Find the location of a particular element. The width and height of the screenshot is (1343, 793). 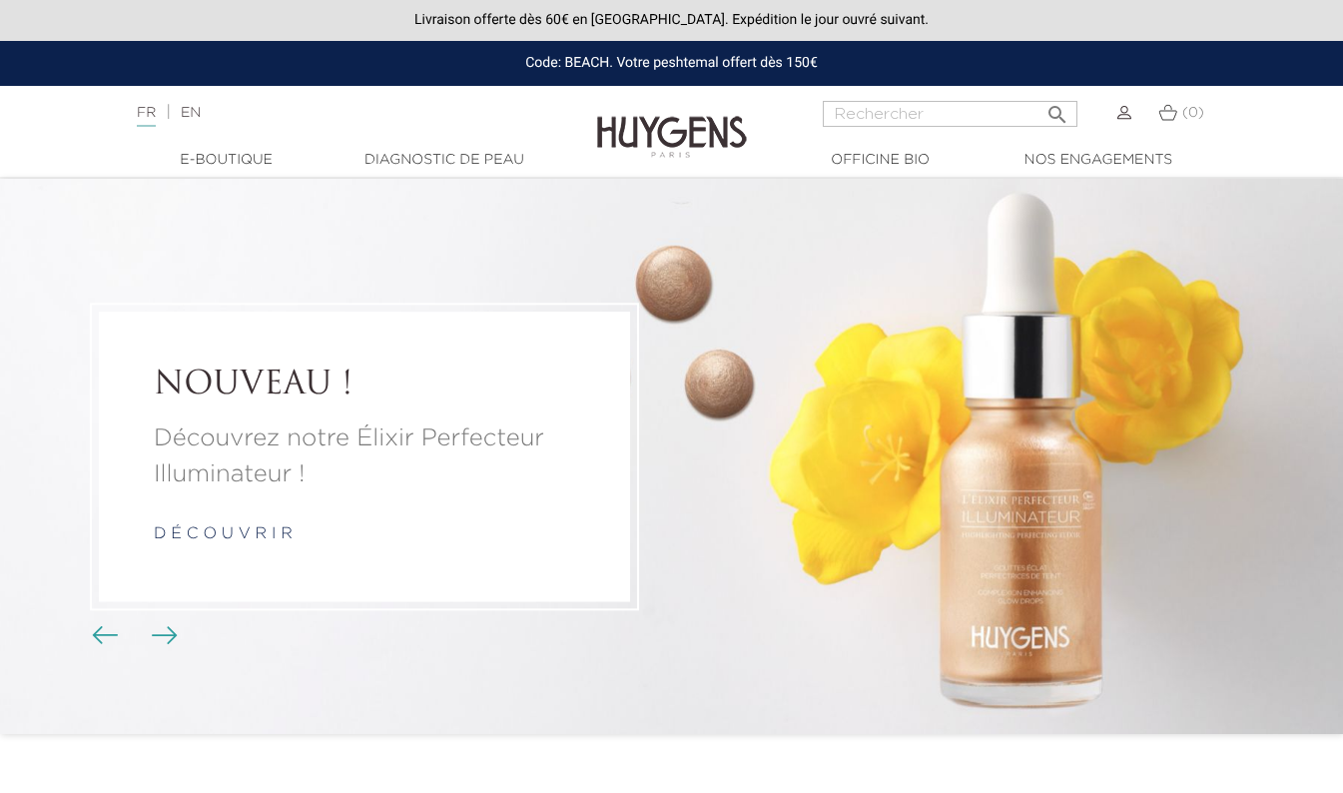

a: FR is located at coordinates (146, 116).